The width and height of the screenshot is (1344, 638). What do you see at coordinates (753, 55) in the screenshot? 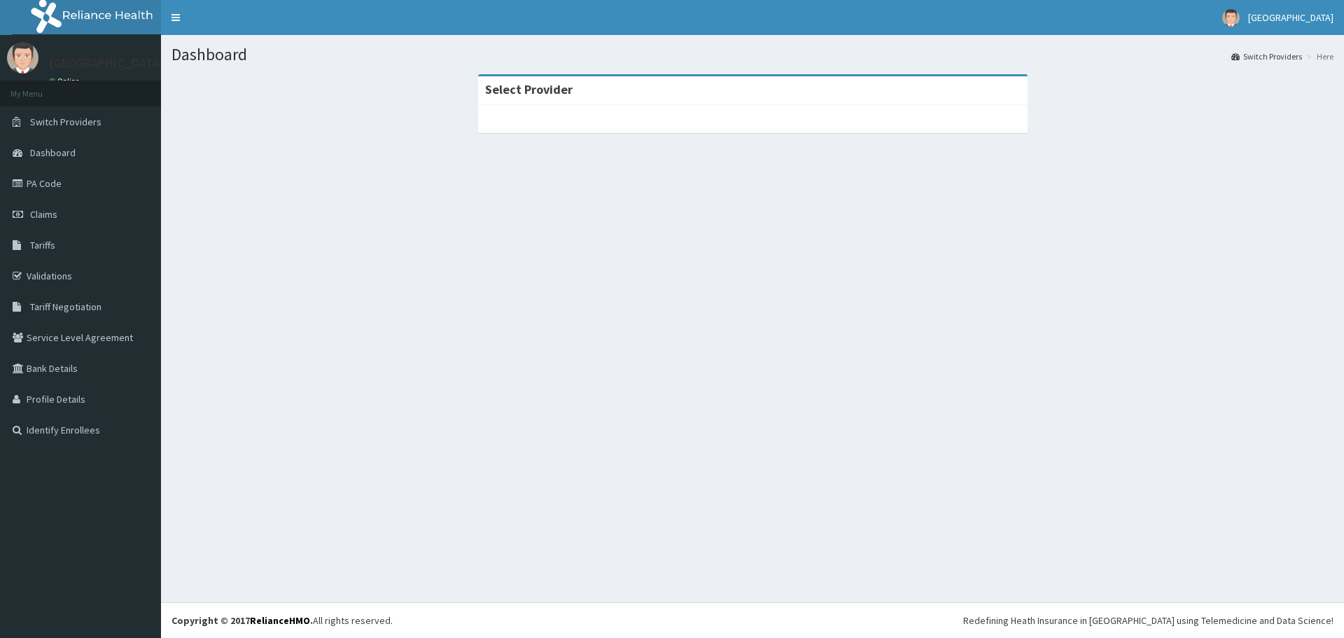
I see `h1: Dashboard` at bounding box center [753, 55].